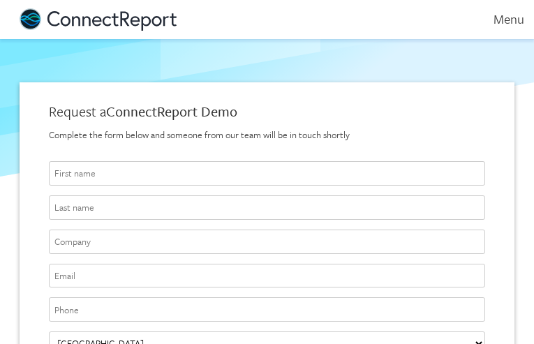 The width and height of the screenshot is (534, 344). Describe the element at coordinates (172, 111) in the screenshot. I see `span: ConnectReport Demo` at that location.